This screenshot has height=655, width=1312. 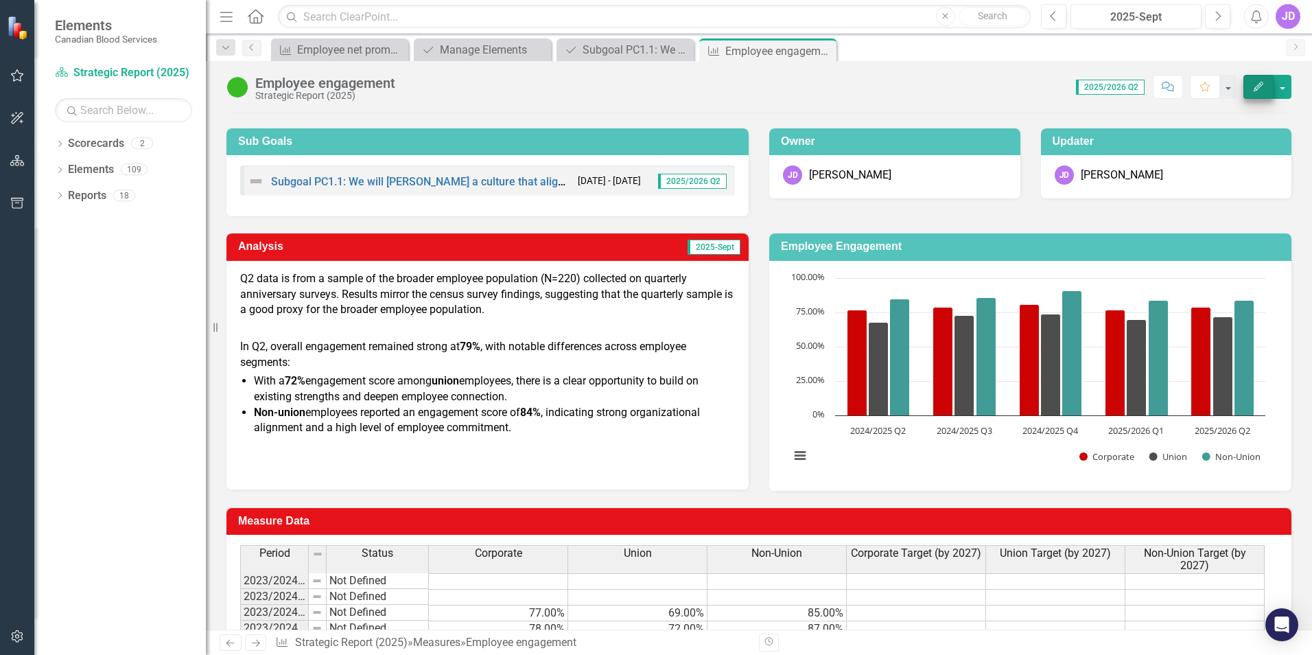 What do you see at coordinates (274, 612) in the screenshot?
I see `td: 2023/2024 Q3` at bounding box center [274, 612].